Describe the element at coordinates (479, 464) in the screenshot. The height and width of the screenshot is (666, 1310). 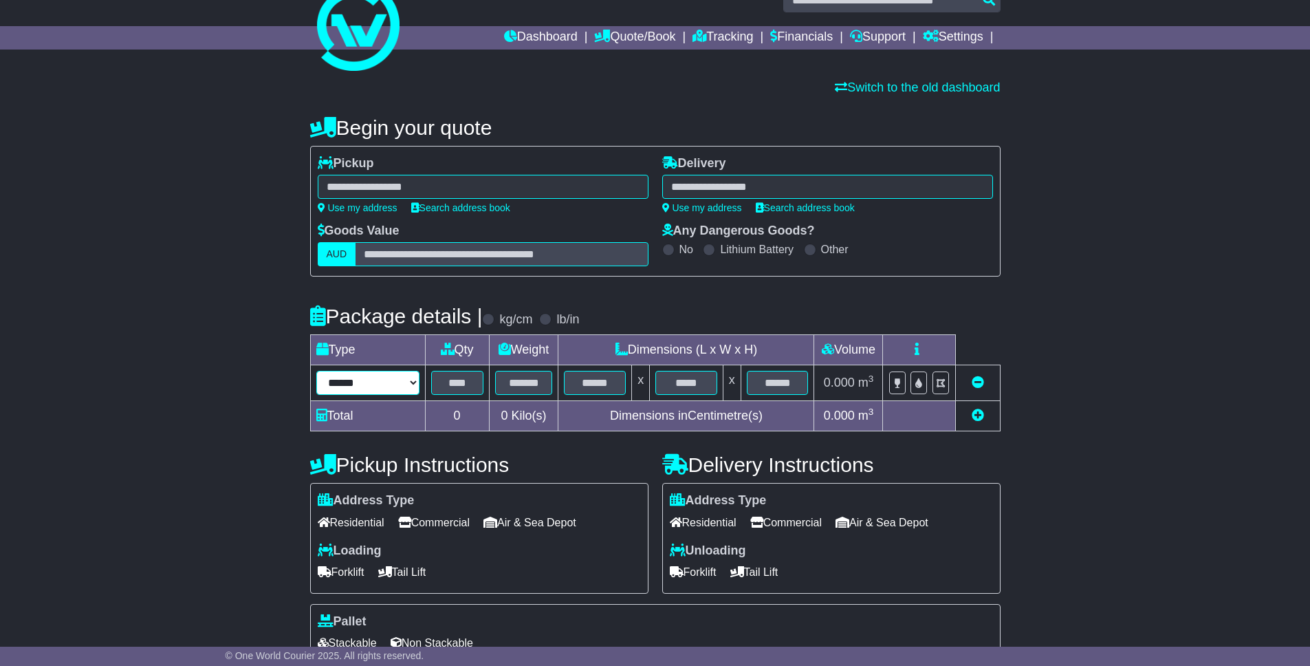
I see `h4: Pickup Instructions` at that location.